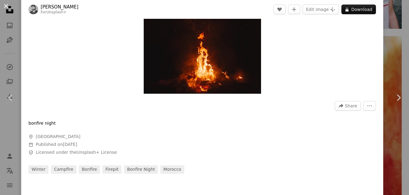  What do you see at coordinates (279, 9) in the screenshot?
I see `button: Like` at bounding box center [279, 9].